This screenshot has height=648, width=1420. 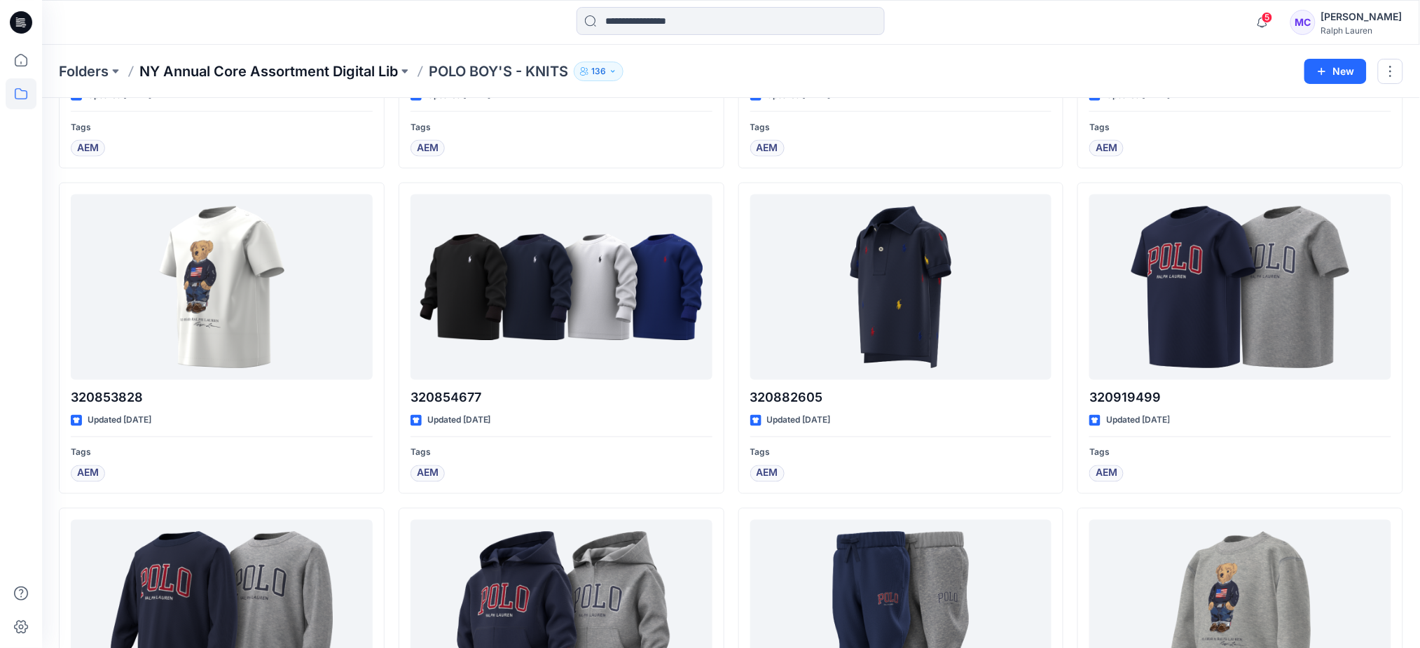 What do you see at coordinates (1240, 398) in the screenshot?
I see `p: 320919499` at bounding box center [1240, 398].